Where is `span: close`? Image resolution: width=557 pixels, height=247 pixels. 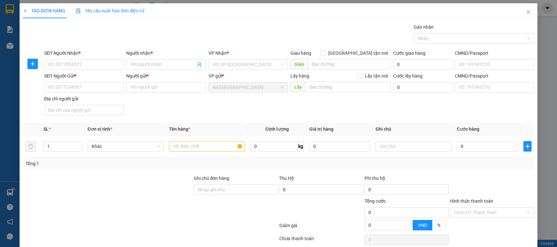
span: close is located at coordinates (528, 12).